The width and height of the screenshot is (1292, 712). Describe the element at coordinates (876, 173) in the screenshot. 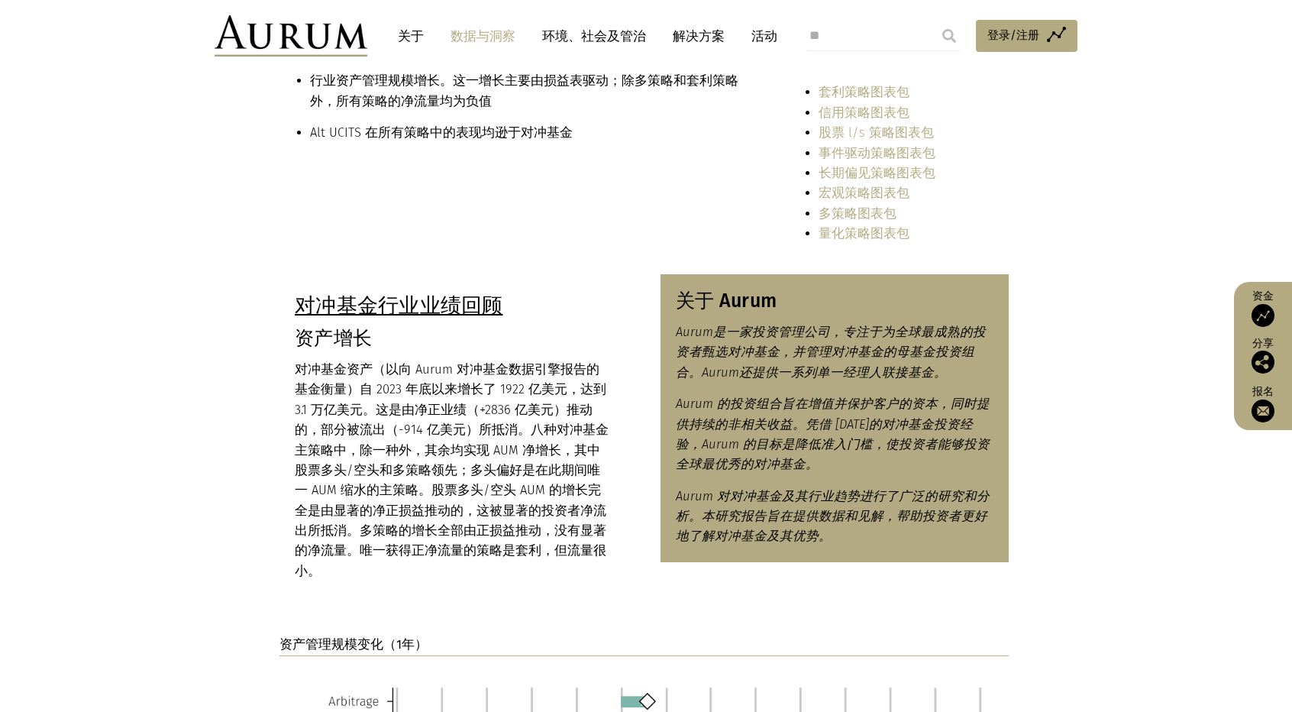

I see `a: 长期偏见策略图表包` at that location.